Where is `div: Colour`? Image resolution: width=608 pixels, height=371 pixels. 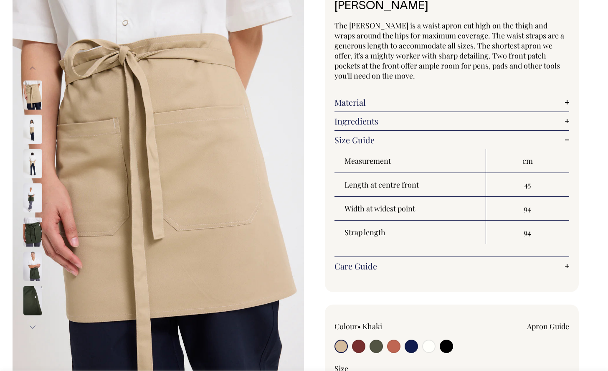 div: Colour is located at coordinates (381, 326).